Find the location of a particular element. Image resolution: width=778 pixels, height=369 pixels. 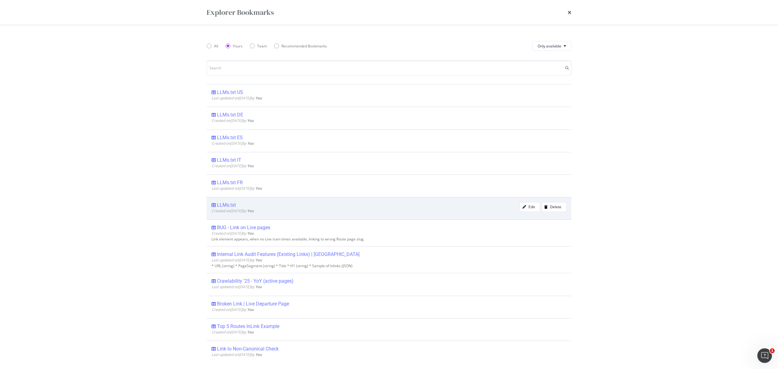

div: LLMs.txt DE is located at coordinates (230, 115).